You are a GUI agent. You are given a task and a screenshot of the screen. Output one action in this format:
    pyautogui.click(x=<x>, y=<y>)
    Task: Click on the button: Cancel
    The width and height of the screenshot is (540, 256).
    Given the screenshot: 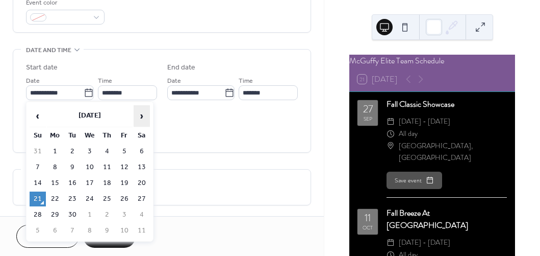 What is the action you would take?
    pyautogui.click(x=47, y=236)
    